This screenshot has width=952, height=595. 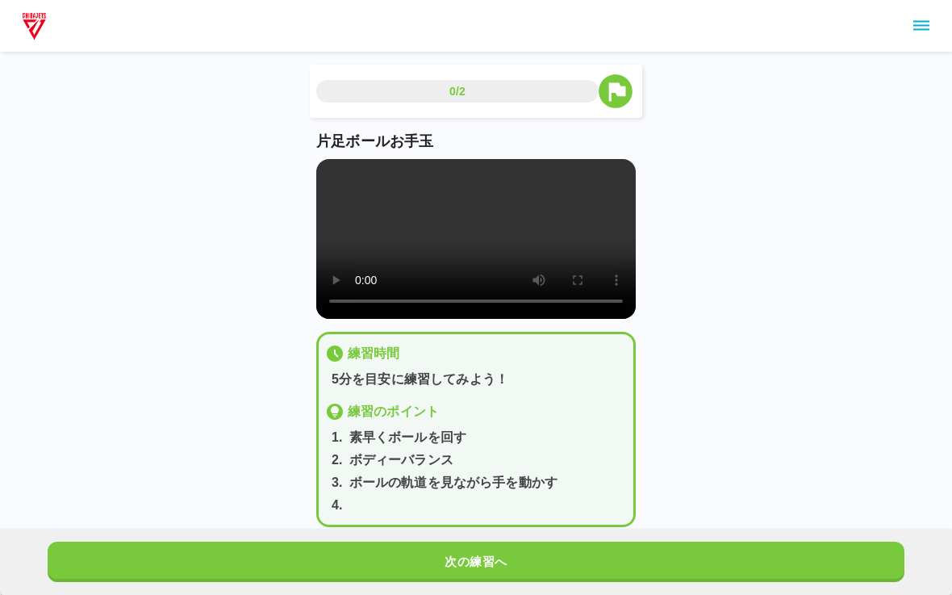 What do you see at coordinates (479, 379) in the screenshot?
I see `p: 5分を目安に練習してみよう！` at bounding box center [479, 379].